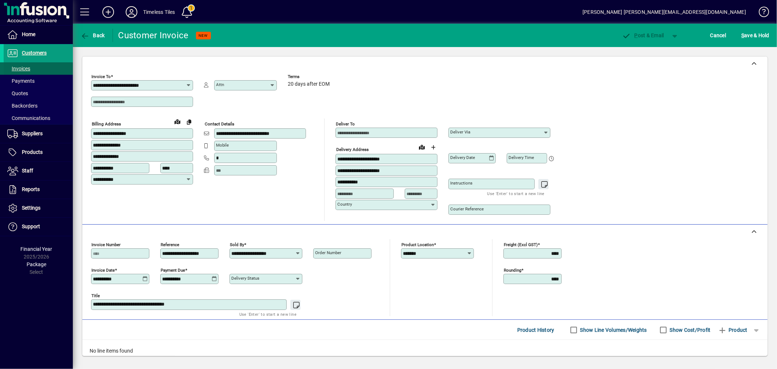 The image size is (777, 369). I want to click on span: Support, so click(31, 226).